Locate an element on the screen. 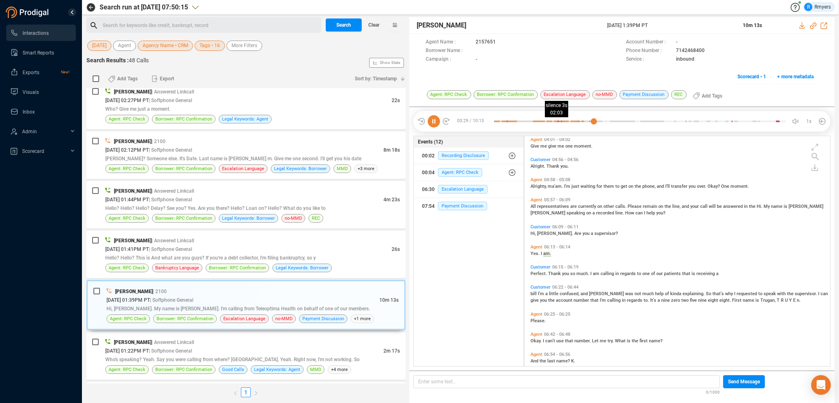 The image size is (839, 403). div: 07:54 is located at coordinates (428, 206).